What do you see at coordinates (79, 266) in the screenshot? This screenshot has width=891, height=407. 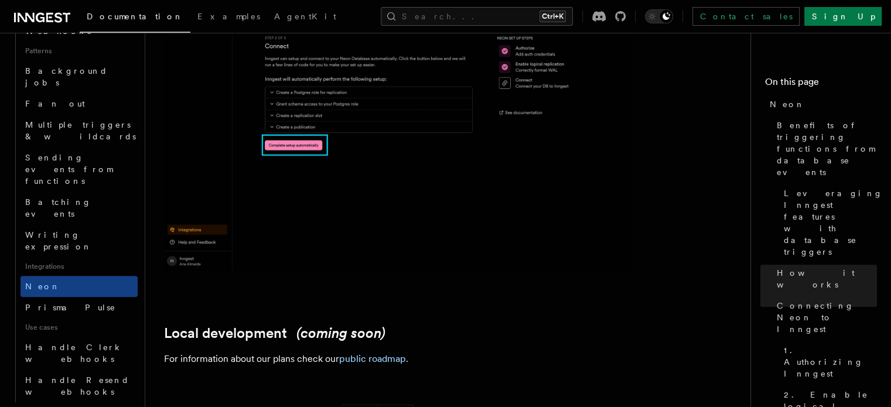 I see `span: Integrations` at bounding box center [79, 266].